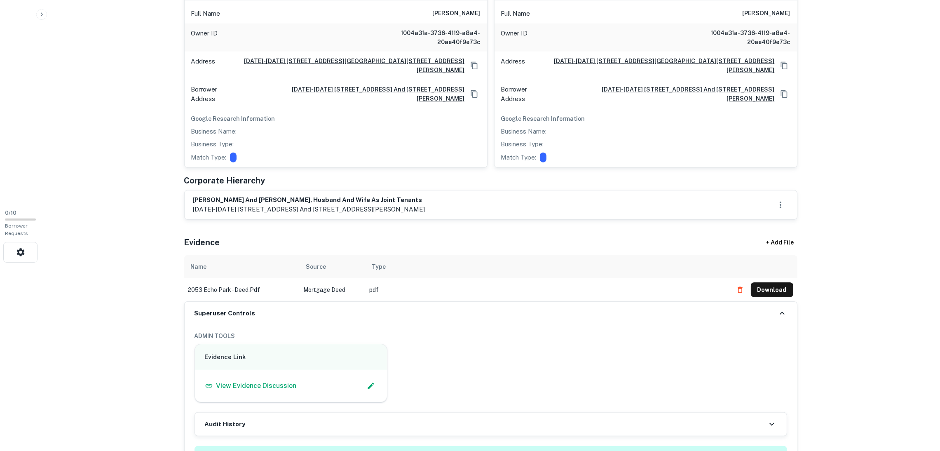  What do you see at coordinates (225, 424) in the screenshot?
I see `h6: Audit History` at bounding box center [225, 424].